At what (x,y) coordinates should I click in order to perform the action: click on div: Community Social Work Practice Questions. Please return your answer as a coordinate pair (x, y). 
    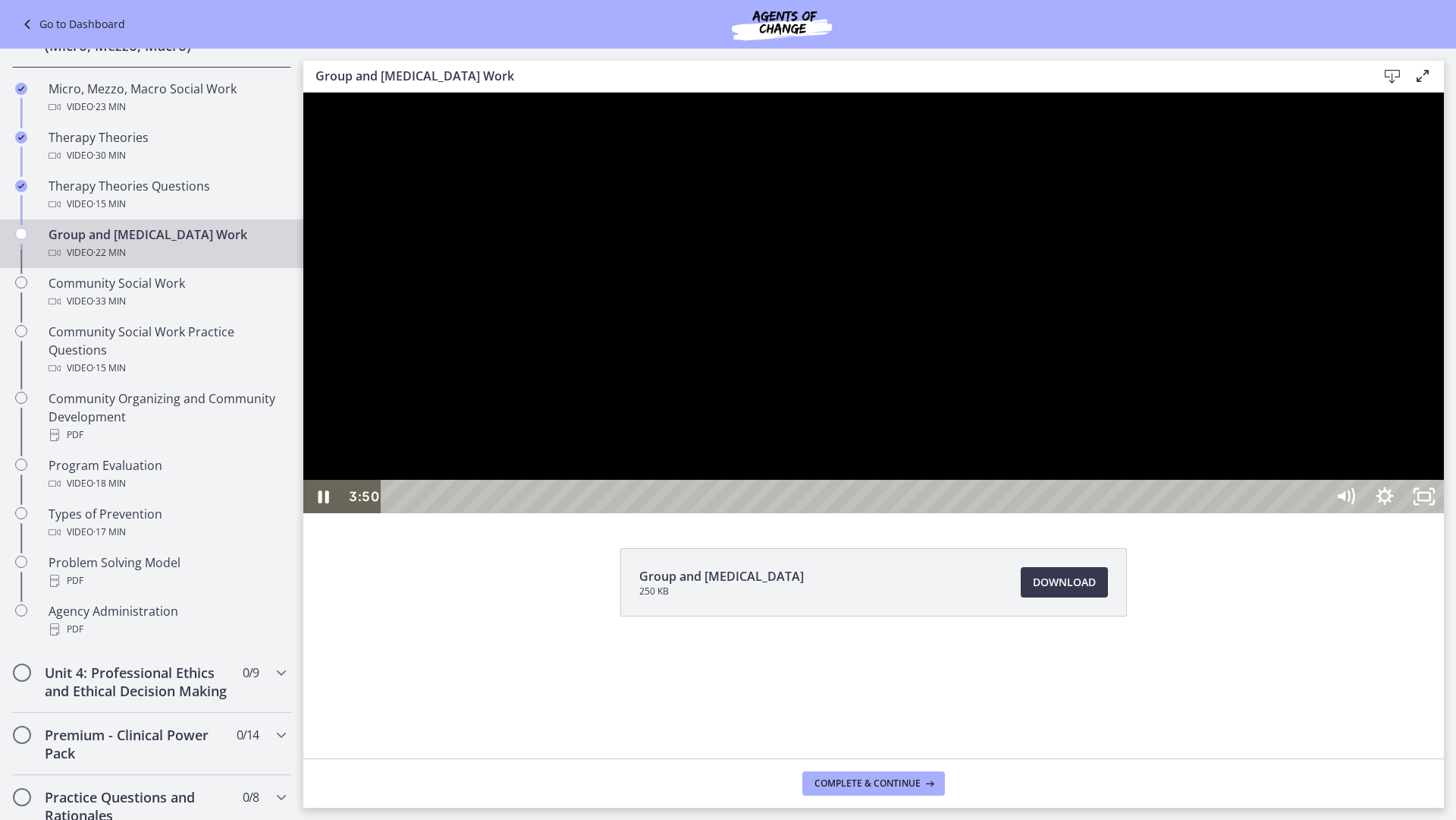
    Looking at the image, I should click on (167, 350).